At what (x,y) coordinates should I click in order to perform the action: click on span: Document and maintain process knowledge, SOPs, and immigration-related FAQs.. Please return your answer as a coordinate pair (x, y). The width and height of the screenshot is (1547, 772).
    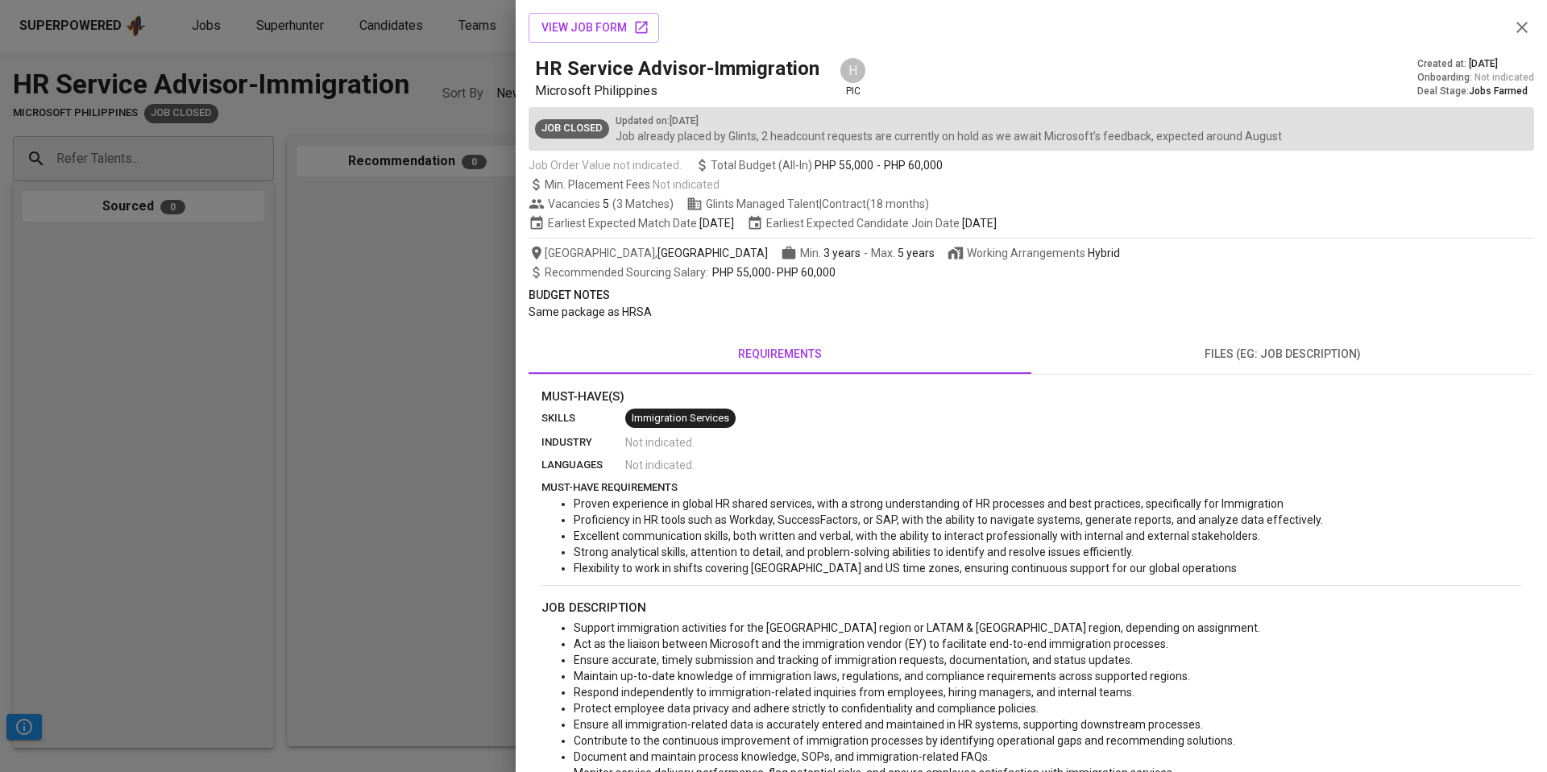
    Looking at the image, I should click on (782, 757).